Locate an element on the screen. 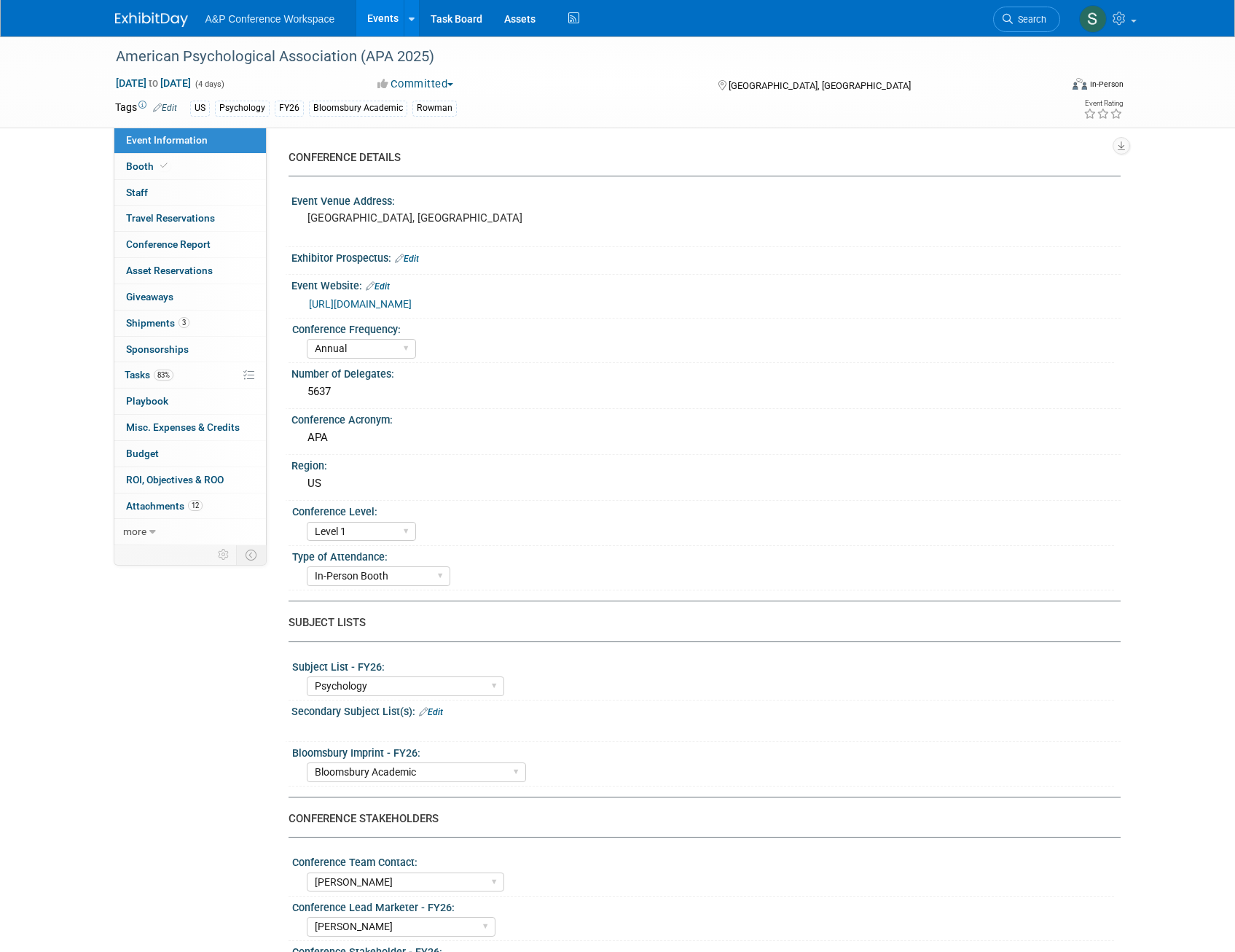 The image size is (1235, 952). span: Event Information is located at coordinates (166, 140).